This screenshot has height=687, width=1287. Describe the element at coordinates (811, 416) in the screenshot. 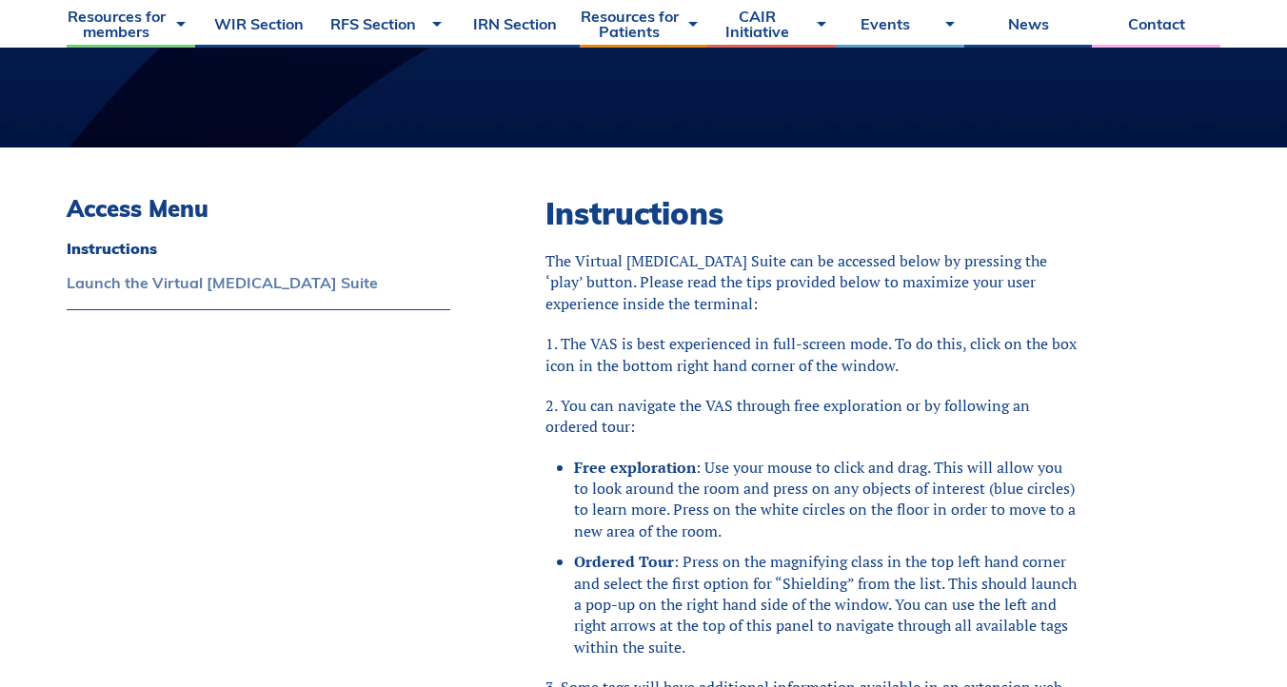

I see `p: 2. You can navigate the VAS through free exploration or by following an ordered tour:` at that location.